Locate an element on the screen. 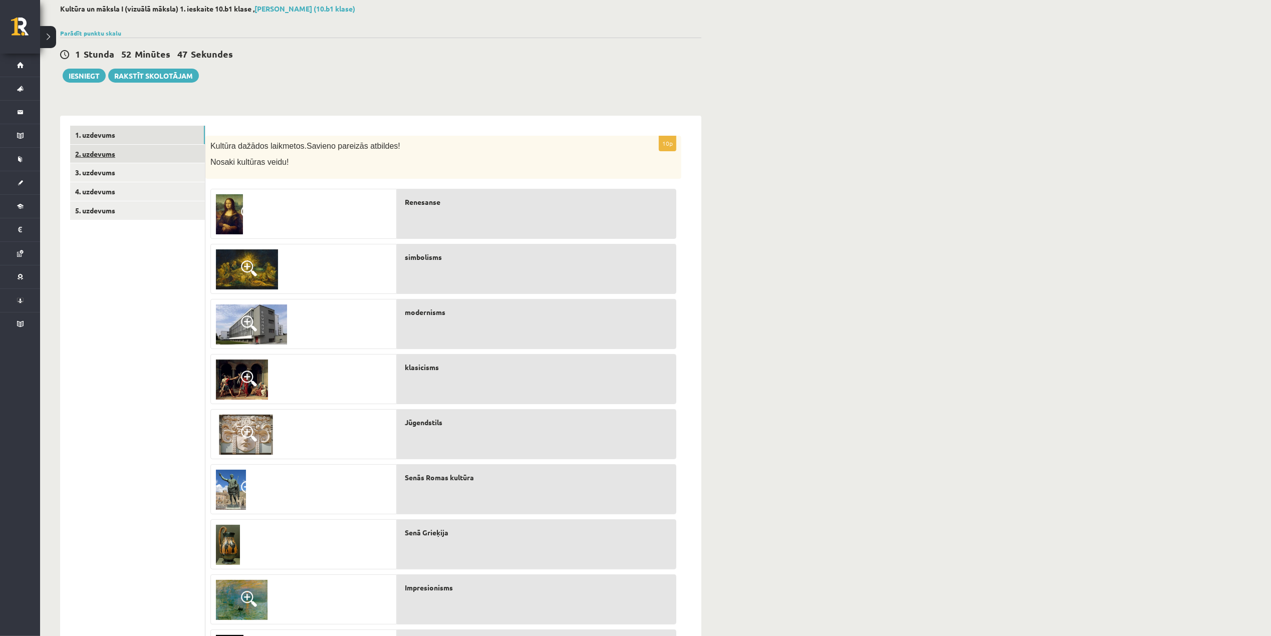 This screenshot has width=1271, height=636. a: Rakstīt skolotājam is located at coordinates (153, 76).